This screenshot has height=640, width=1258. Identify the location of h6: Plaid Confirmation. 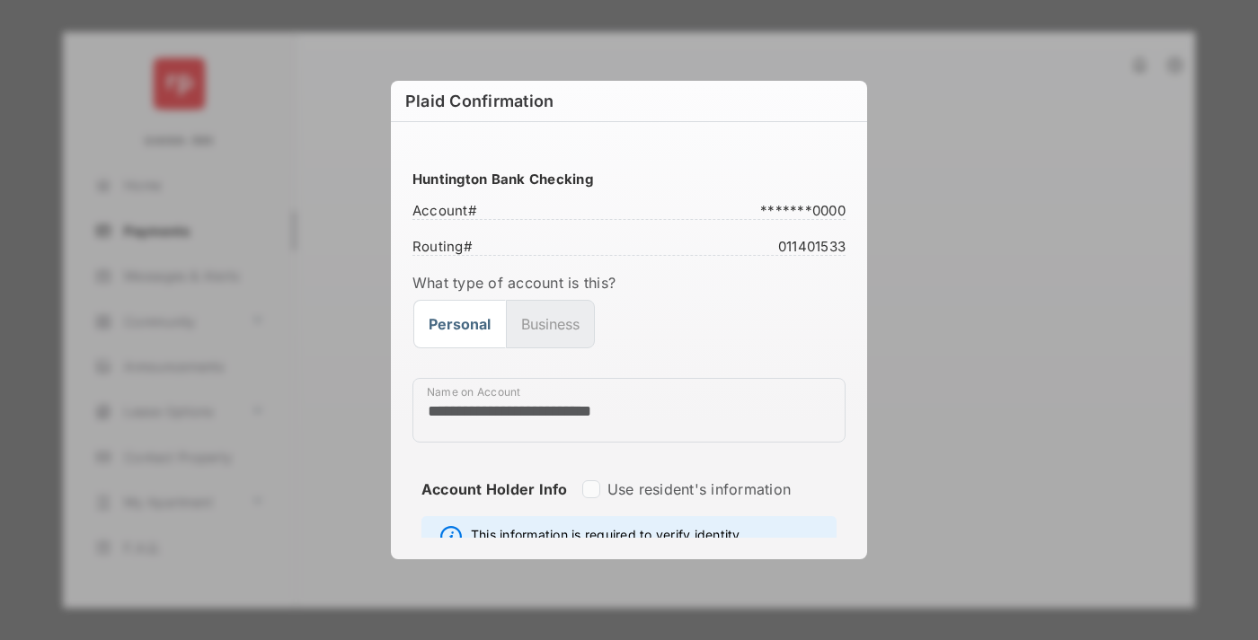
(629, 102).